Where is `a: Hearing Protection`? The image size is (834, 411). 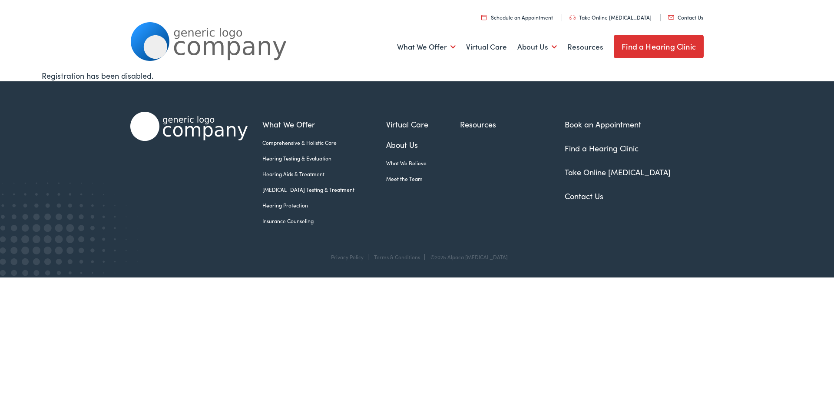
a: Hearing Protection is located at coordinates (324, 205).